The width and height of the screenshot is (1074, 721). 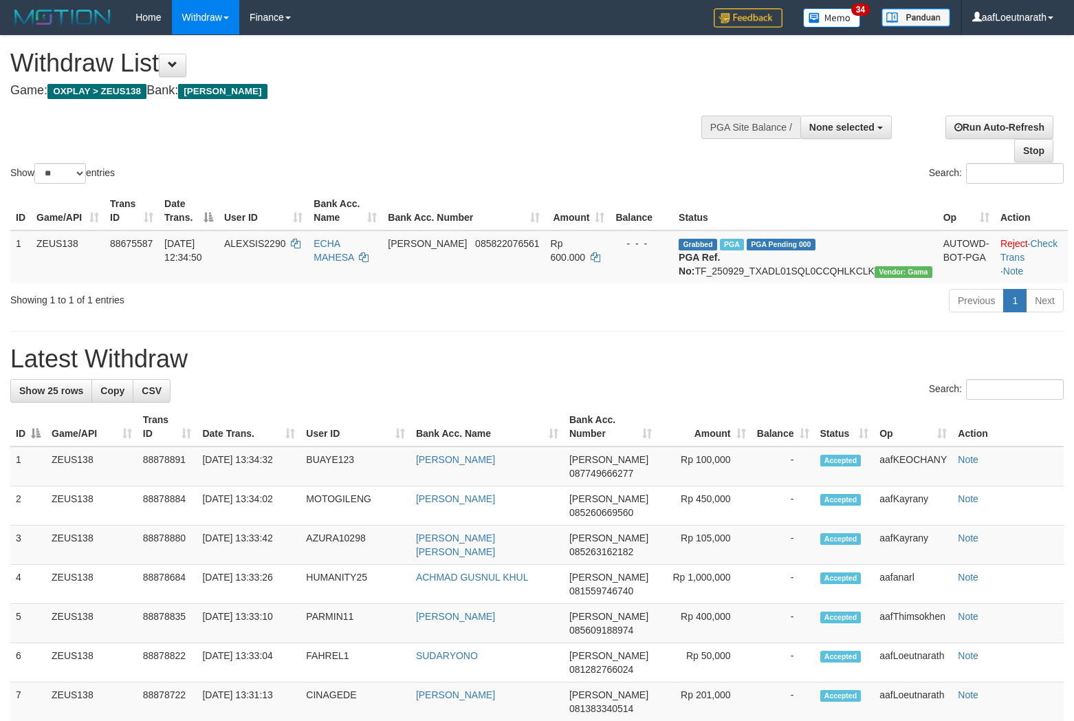 I want to click on td: Rp 50,000, so click(x=704, y=662).